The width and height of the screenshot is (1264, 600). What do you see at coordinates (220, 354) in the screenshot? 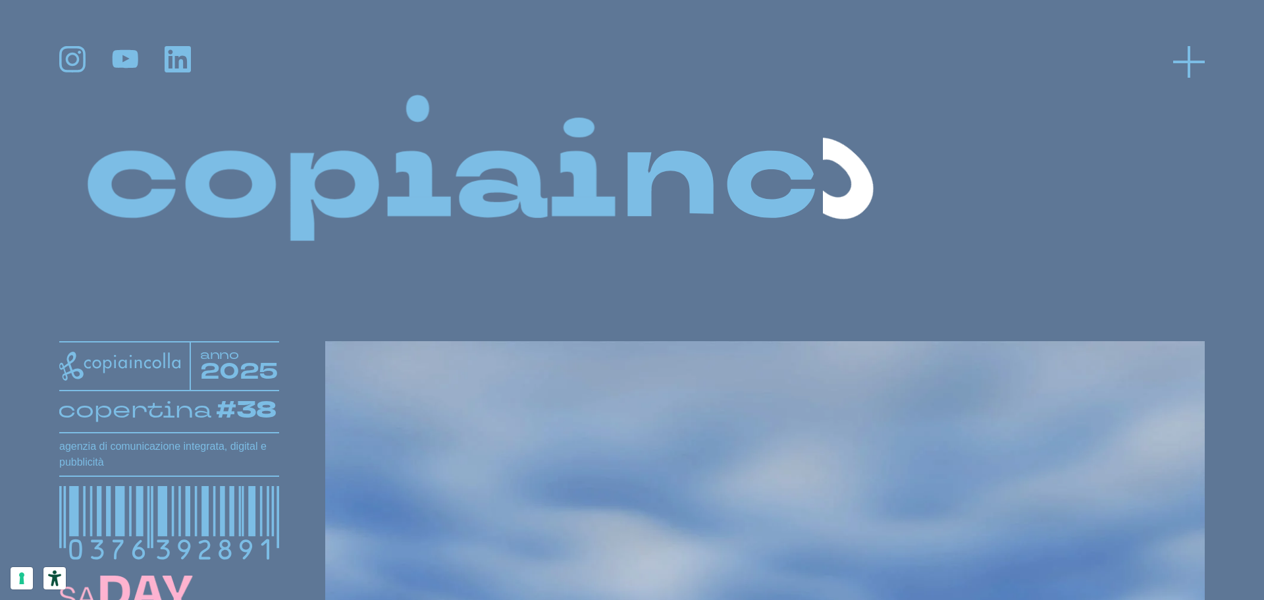
I see `tspan: anno` at bounding box center [220, 354].